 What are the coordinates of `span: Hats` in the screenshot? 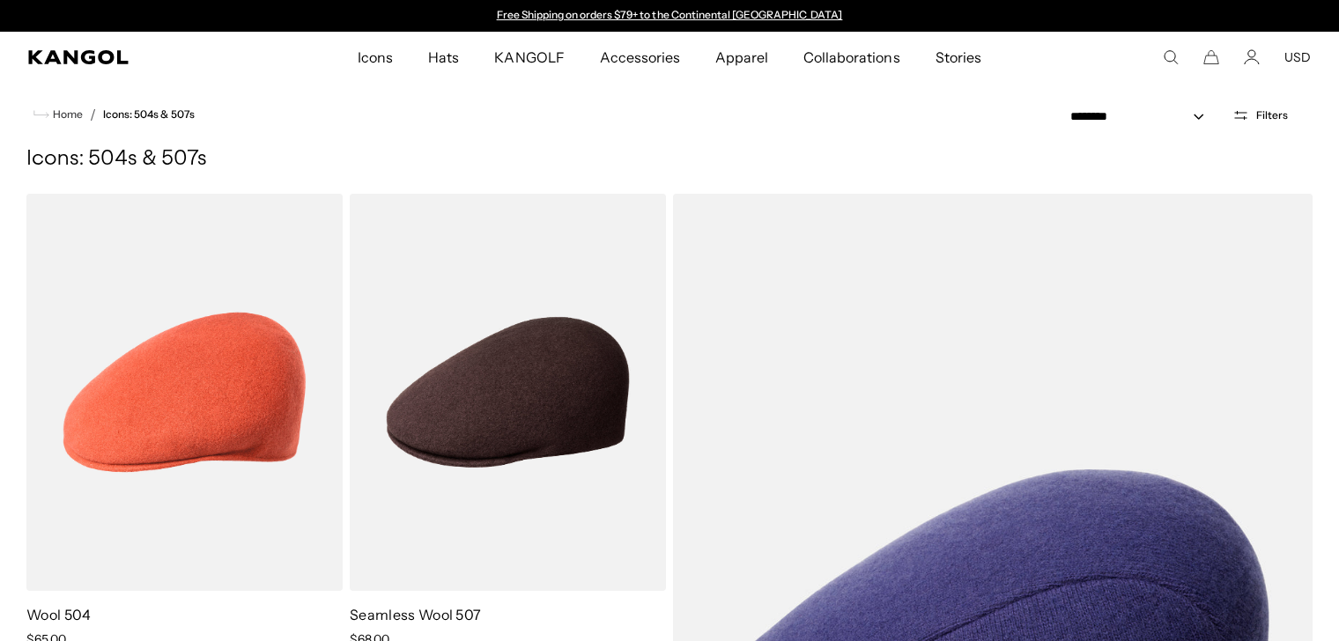 It's located at (443, 57).